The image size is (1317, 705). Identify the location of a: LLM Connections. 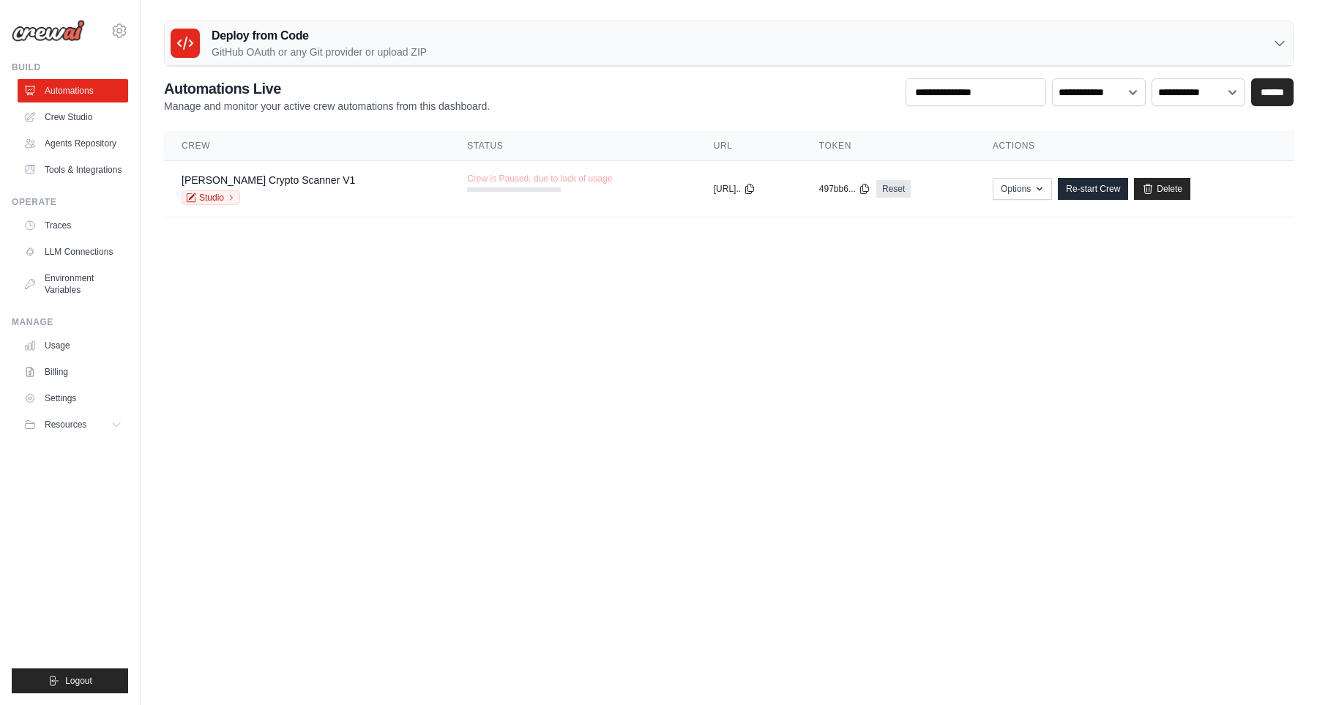
(72, 252).